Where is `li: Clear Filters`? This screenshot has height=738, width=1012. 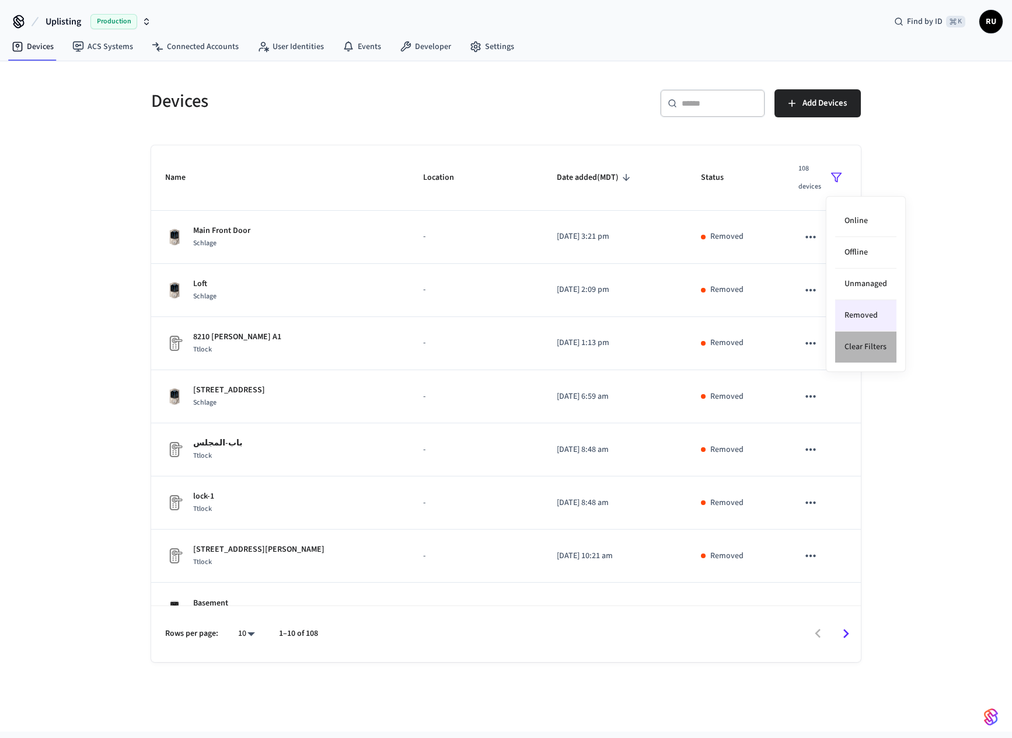 li: Clear Filters is located at coordinates (866, 347).